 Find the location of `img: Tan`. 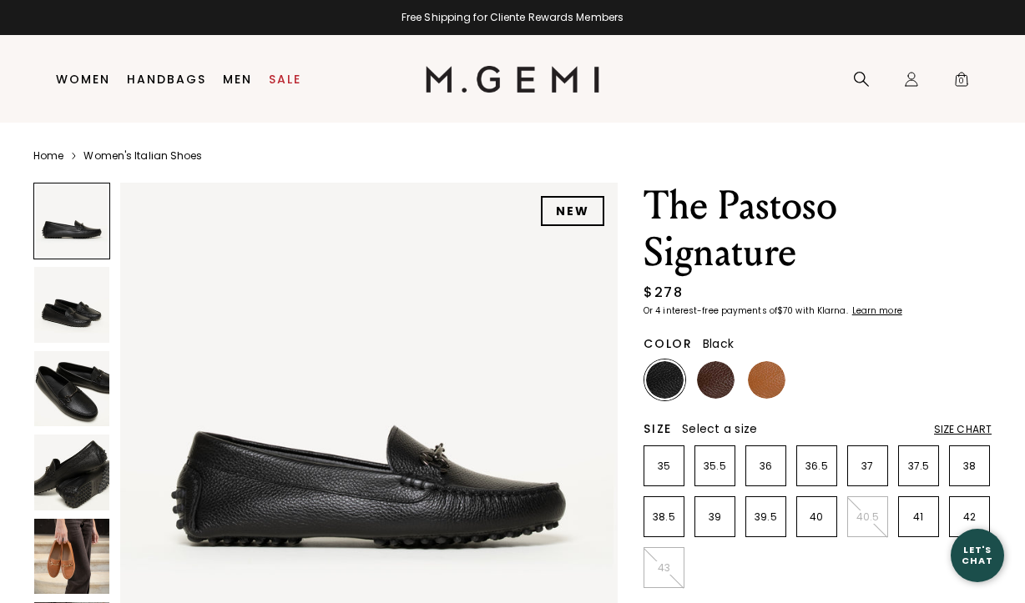

img: Tan is located at coordinates (766, 380).